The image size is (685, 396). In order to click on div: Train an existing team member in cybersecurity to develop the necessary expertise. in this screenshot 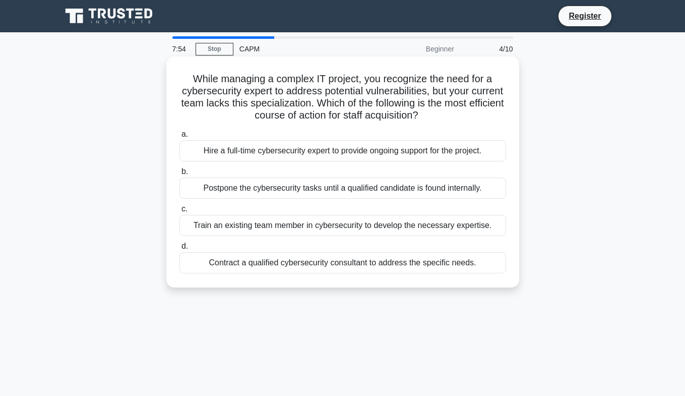, I will do `click(343, 225)`.